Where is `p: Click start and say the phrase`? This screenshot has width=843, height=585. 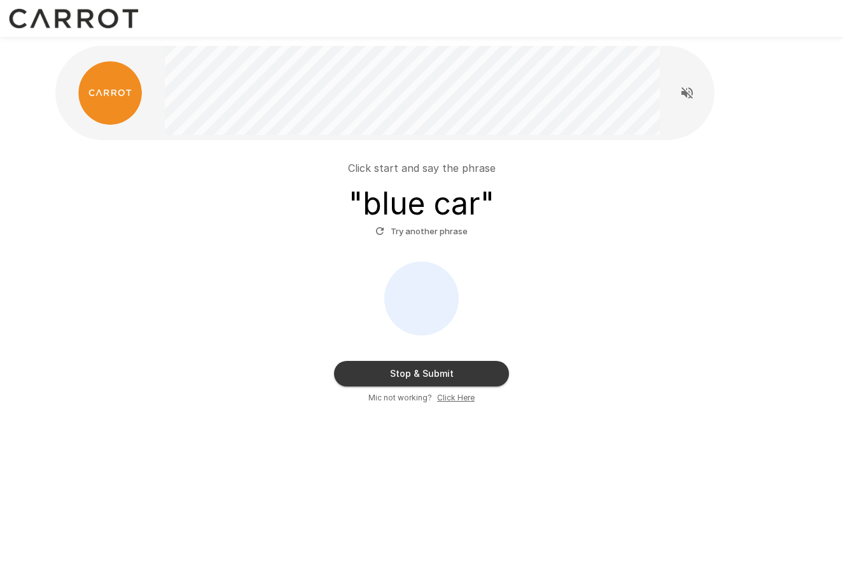 p: Click start and say the phrase is located at coordinates (422, 168).